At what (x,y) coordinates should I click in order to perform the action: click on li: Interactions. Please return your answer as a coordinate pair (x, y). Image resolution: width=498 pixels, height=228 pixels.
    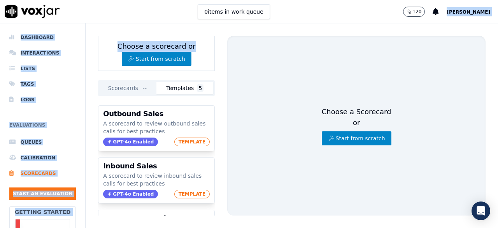
    Looking at the image, I should click on (42, 53).